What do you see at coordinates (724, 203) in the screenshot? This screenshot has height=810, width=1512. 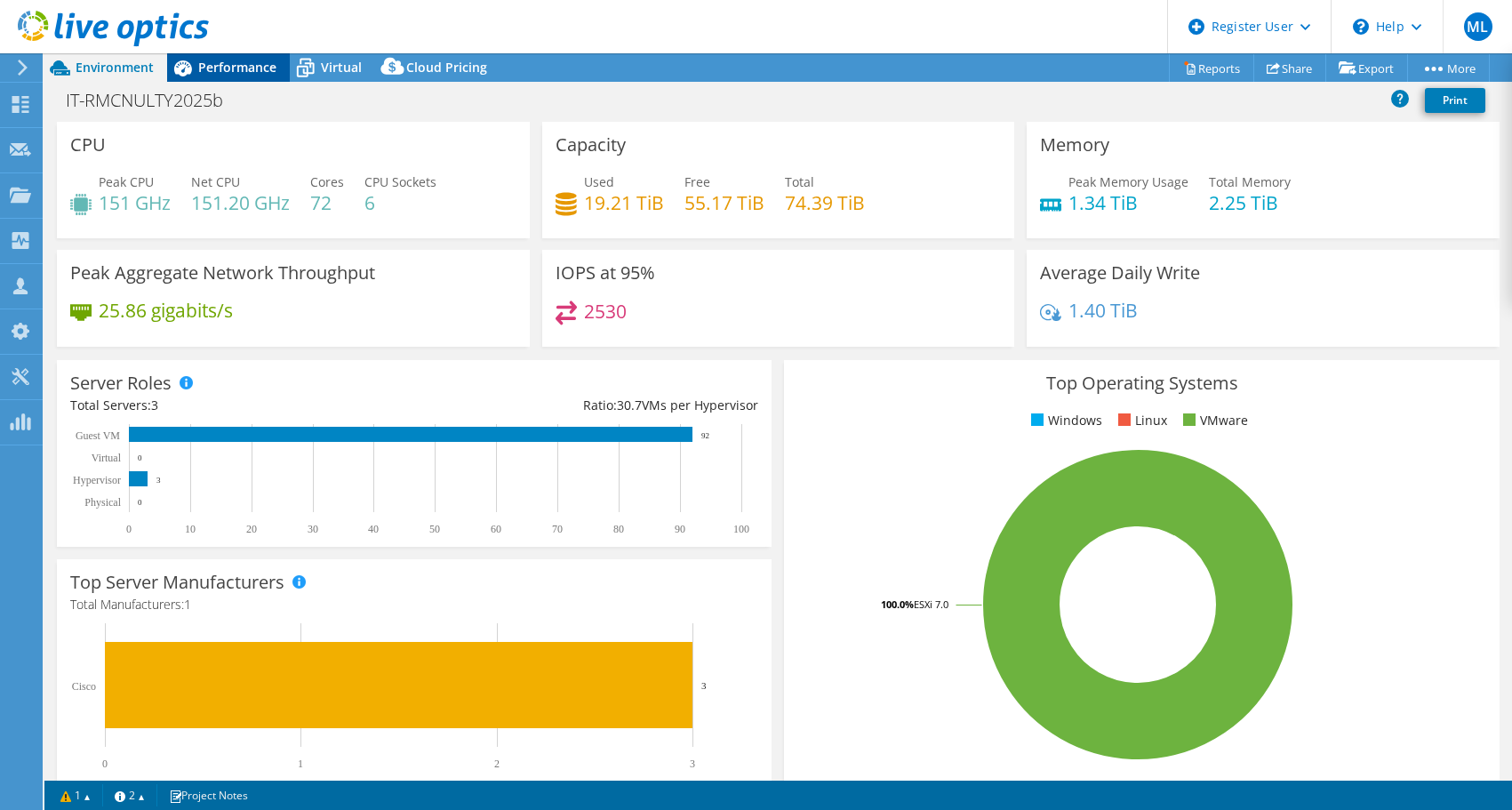 I see `h4: 55.17 TiB` at bounding box center [724, 203].